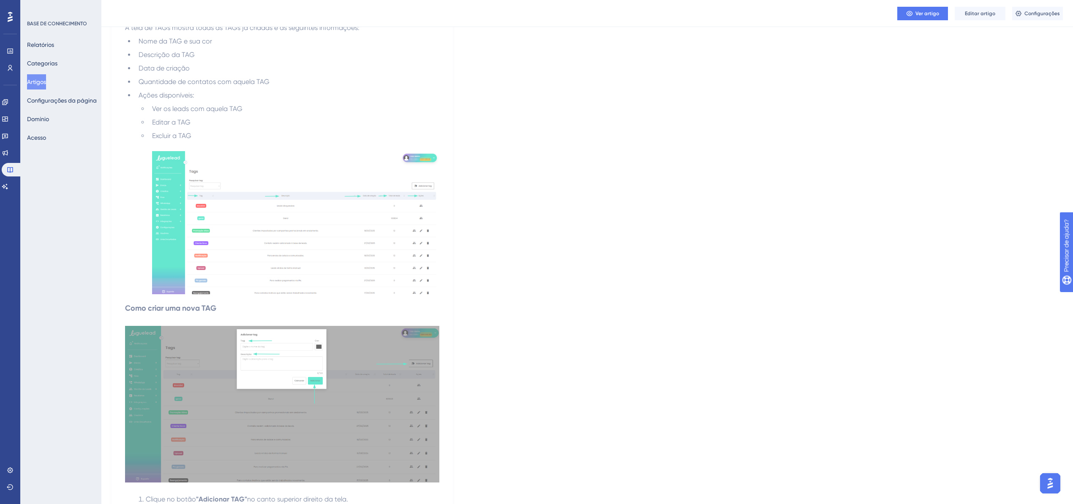 The width and height of the screenshot is (1073, 504). I want to click on button: Acesso, so click(36, 138).